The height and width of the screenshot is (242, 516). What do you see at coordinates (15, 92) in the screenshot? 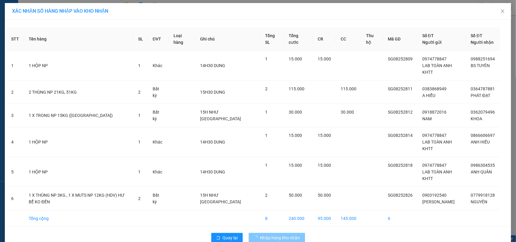
I see `td: 2` at bounding box center [15, 92].